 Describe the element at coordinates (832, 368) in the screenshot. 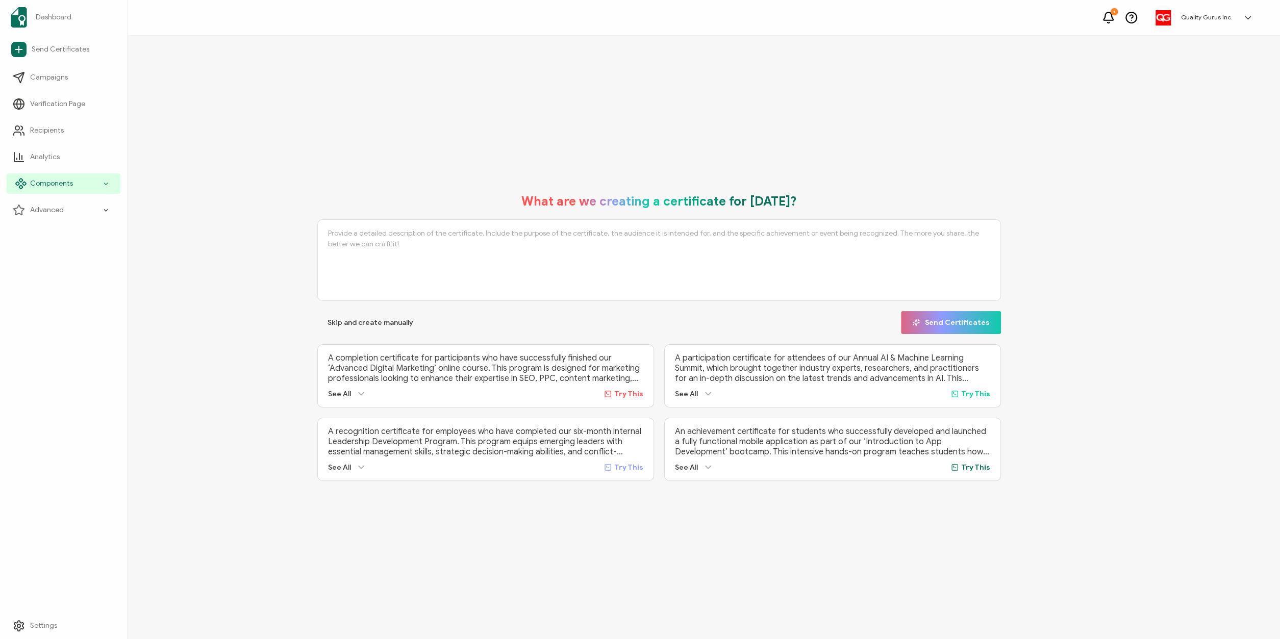

I see `p: A participation certificate for attendees of our Annual AI & Machine Learning Summit, which broug...` at that location.